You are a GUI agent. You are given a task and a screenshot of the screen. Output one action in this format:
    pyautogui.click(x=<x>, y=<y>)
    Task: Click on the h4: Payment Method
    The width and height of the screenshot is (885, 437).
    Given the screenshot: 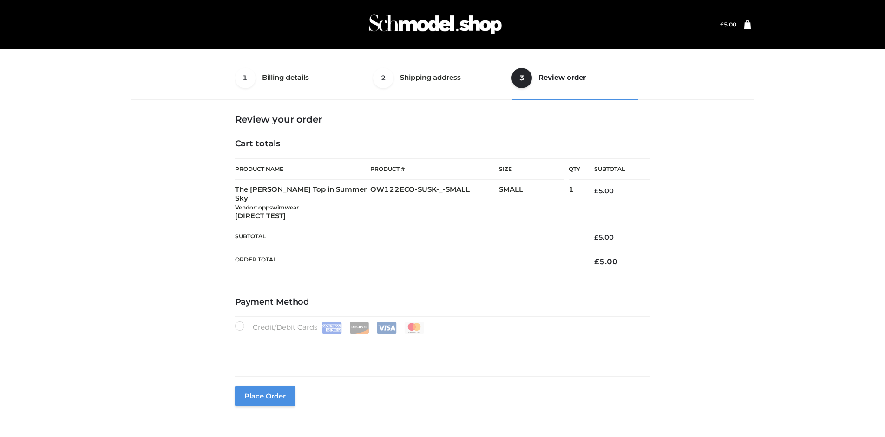 What is the action you would take?
    pyautogui.click(x=443, y=302)
    